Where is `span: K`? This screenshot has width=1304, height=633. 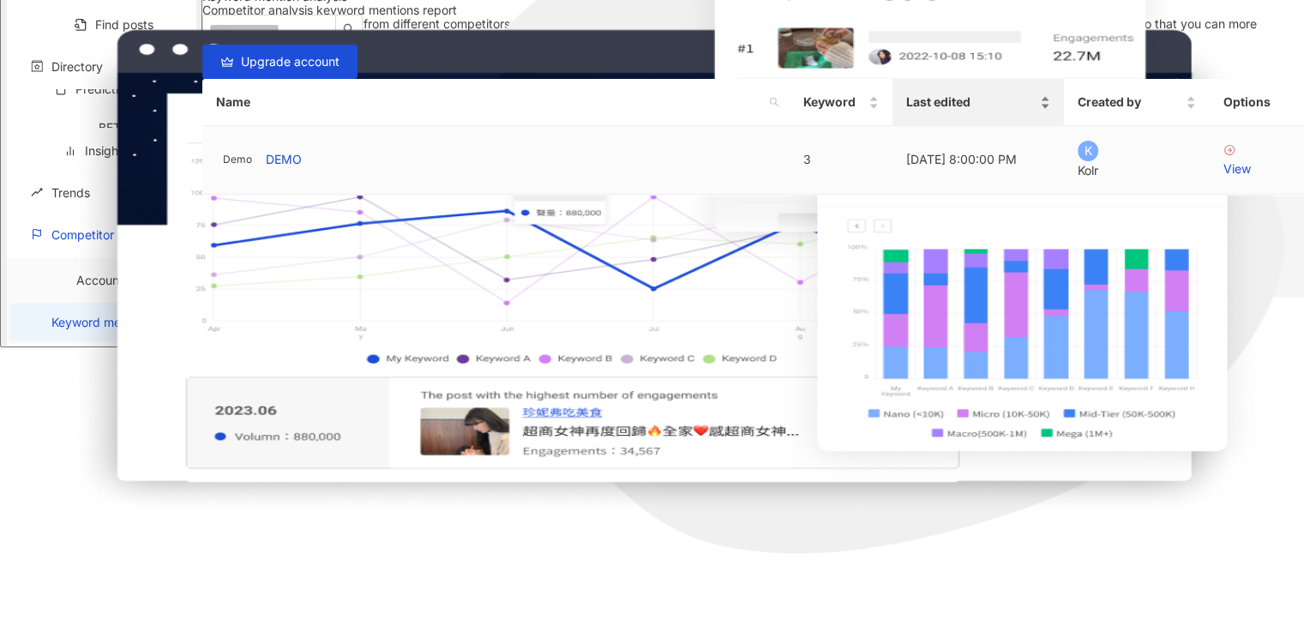 span: K is located at coordinates (1088, 151).